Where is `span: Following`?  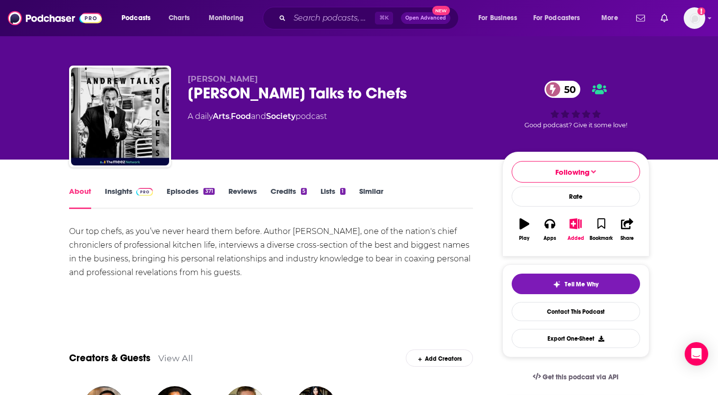 span: Following is located at coordinates (572, 172).